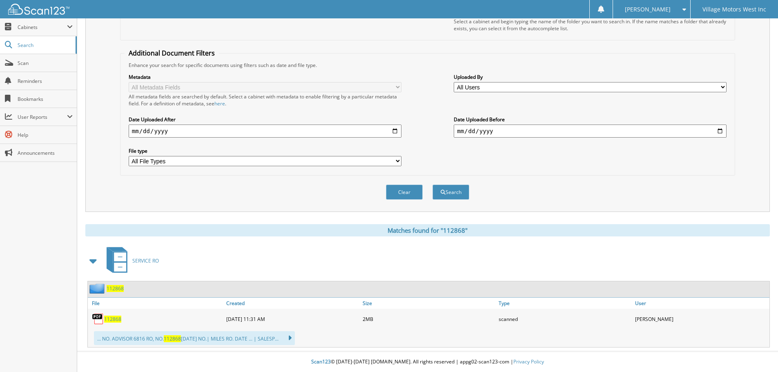 The height and width of the screenshot is (372, 778). Describe the element at coordinates (42, 27) in the screenshot. I see `span: Cabinets` at that location.